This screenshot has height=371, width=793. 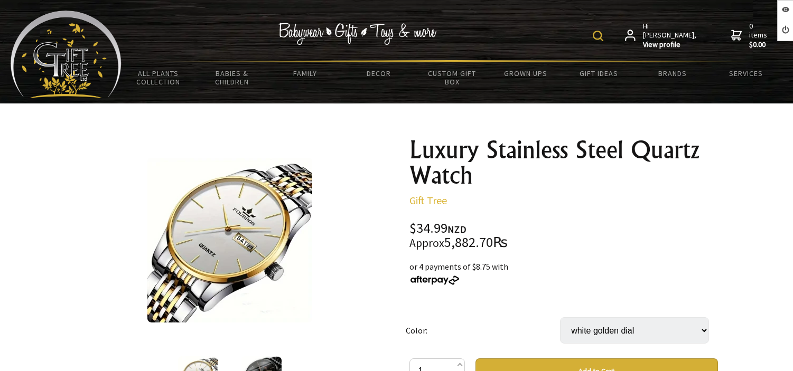 I want to click on img: Afterpay, so click(x=435, y=280).